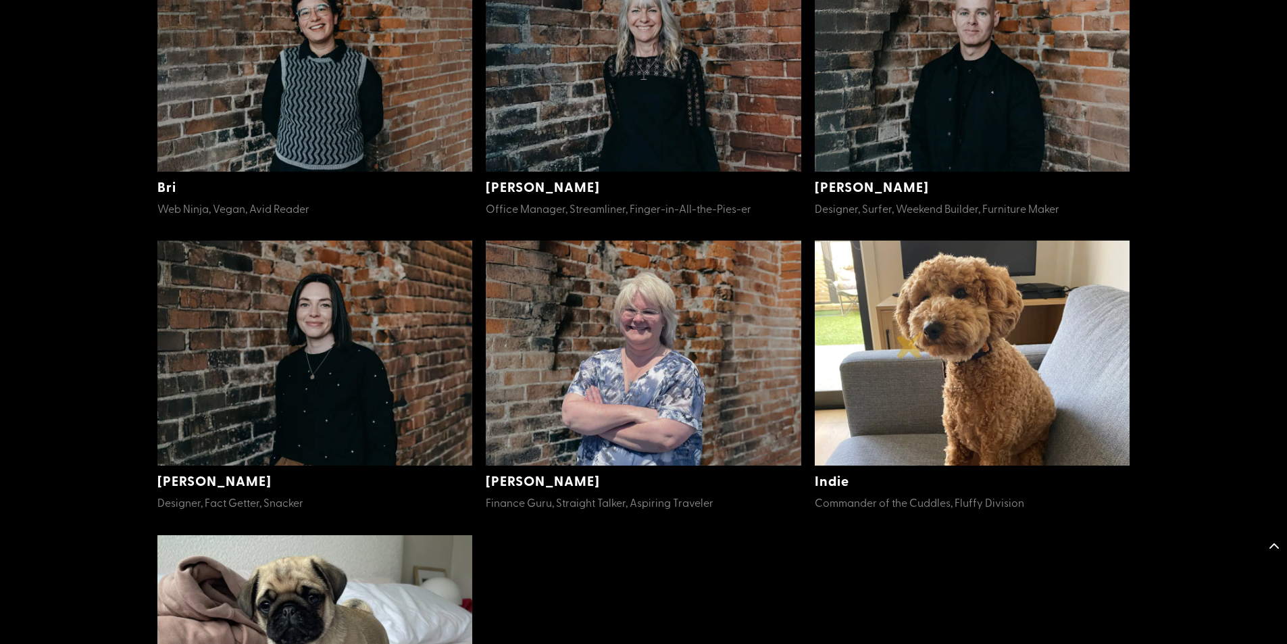 The width and height of the screenshot is (1287, 644). What do you see at coordinates (315, 353) in the screenshot?
I see `img: Sarah` at bounding box center [315, 353].